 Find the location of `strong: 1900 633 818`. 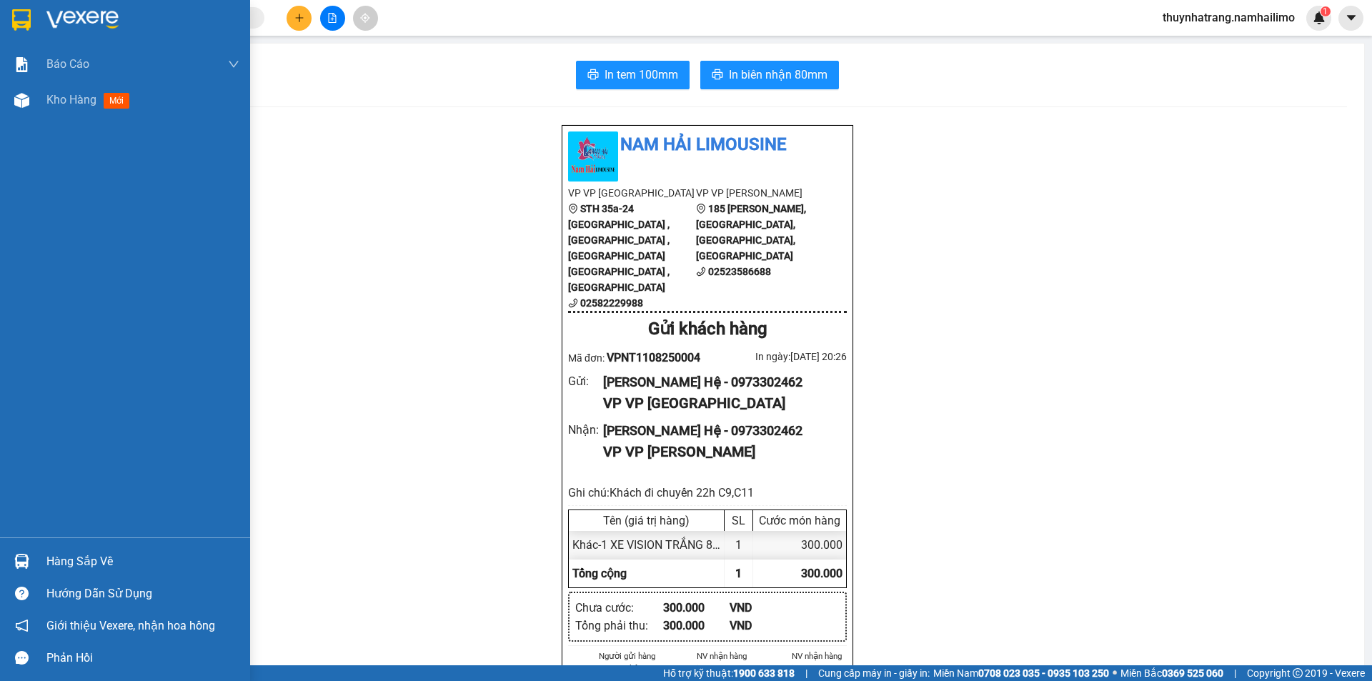

strong: 1900 633 818 is located at coordinates (764, 673).